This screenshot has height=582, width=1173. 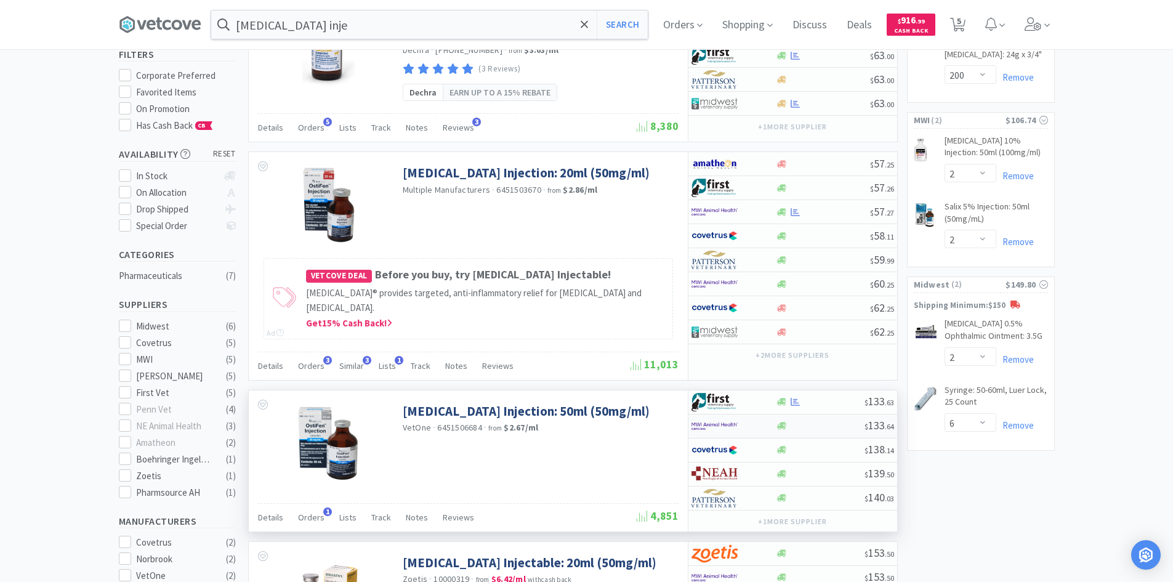 I want to click on span: 57, so click(x=882, y=163).